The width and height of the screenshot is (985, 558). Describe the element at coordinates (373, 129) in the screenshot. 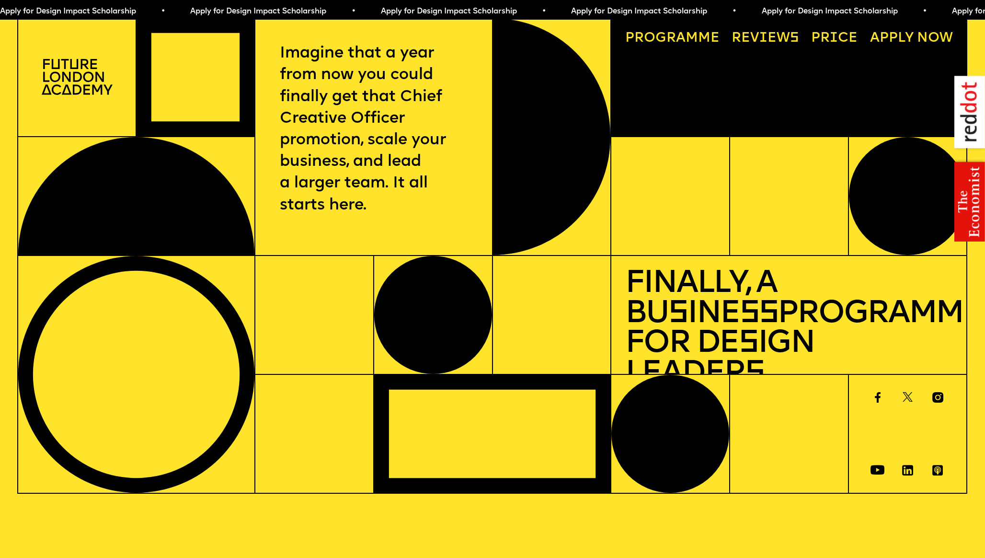

I see `p: Imagine that a year from now you could finally get that Chief Creative Officer promotion, scale y...` at that location.